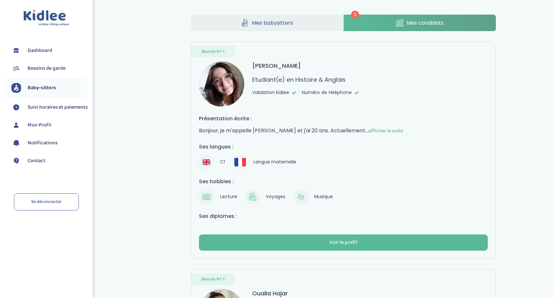 The height and width of the screenshot is (298, 553). Describe the element at coordinates (276, 197) in the screenshot. I see `span: Voyages` at that location.